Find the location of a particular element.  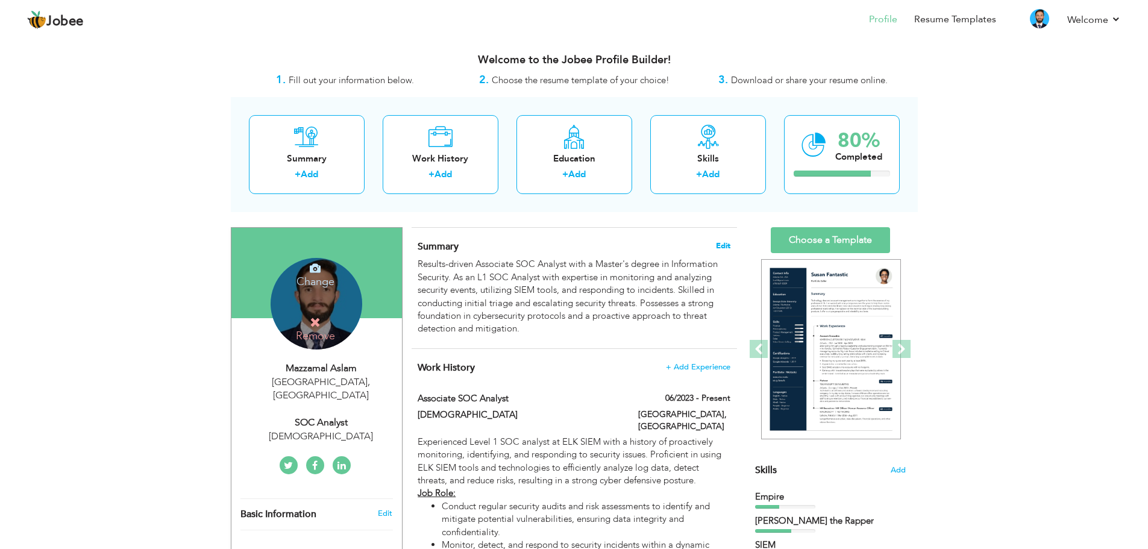

h3: Welcome to the Jobee Profile Builder! is located at coordinates (574, 60).